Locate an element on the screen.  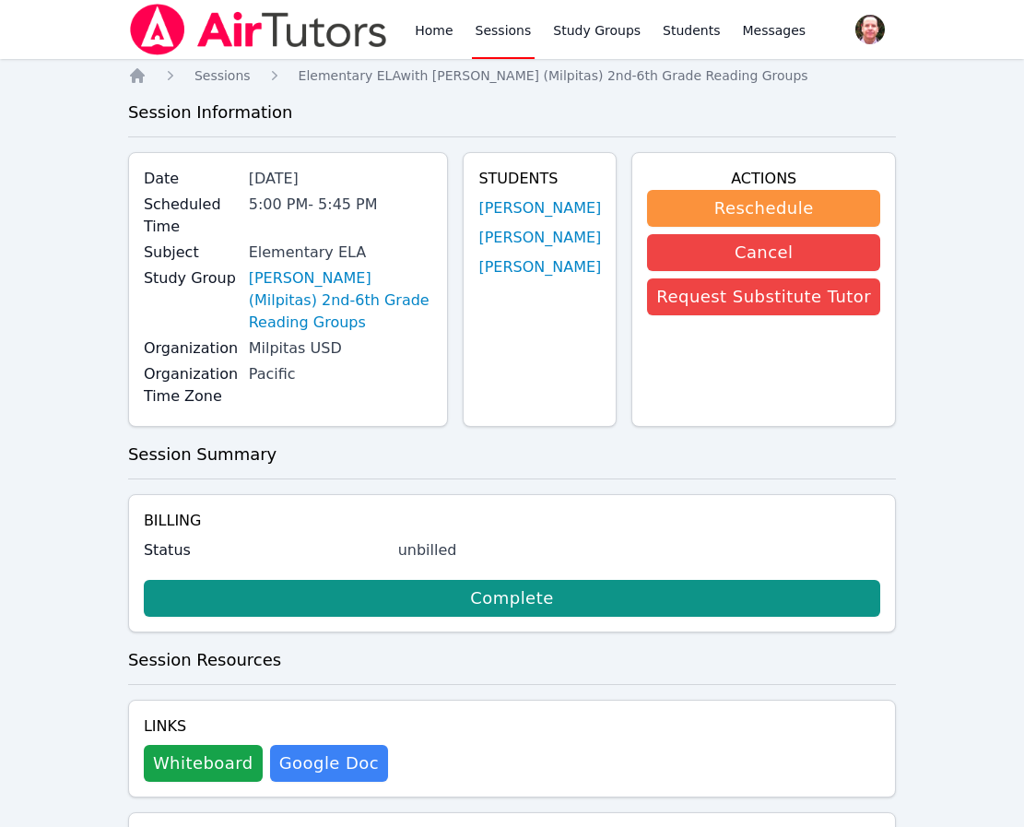
label: Study Group is located at coordinates (191, 278).